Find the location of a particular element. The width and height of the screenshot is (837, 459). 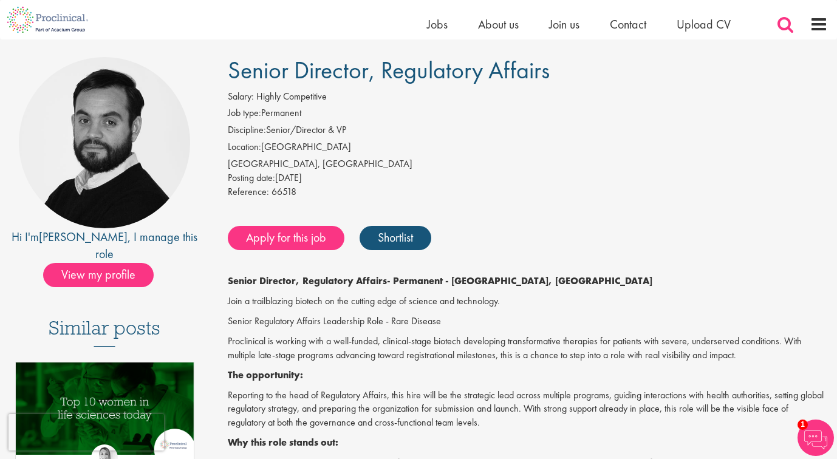

a: Upload CV is located at coordinates (704, 24).